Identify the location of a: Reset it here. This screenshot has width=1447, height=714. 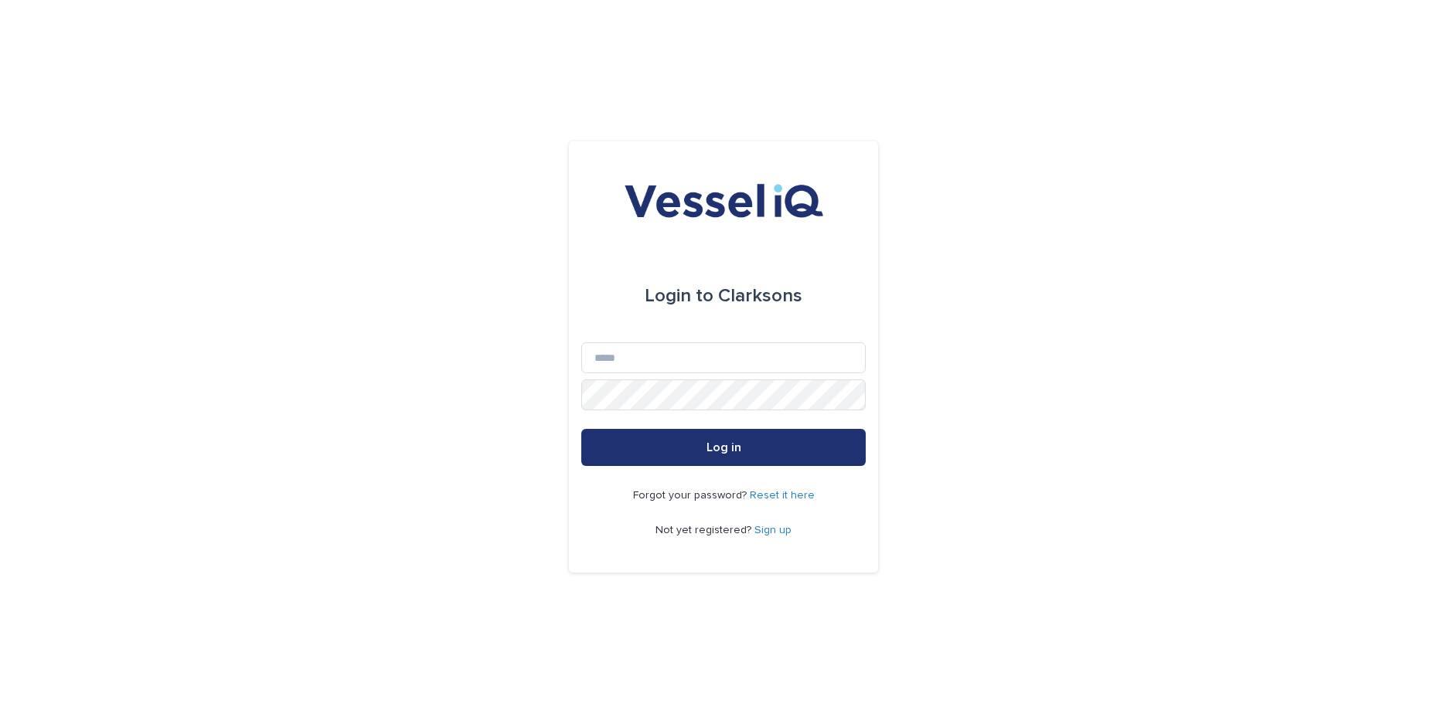
(782, 495).